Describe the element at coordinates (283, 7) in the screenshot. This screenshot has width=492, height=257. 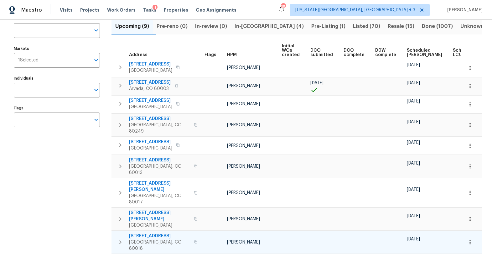
I see `div: 35` at that location.